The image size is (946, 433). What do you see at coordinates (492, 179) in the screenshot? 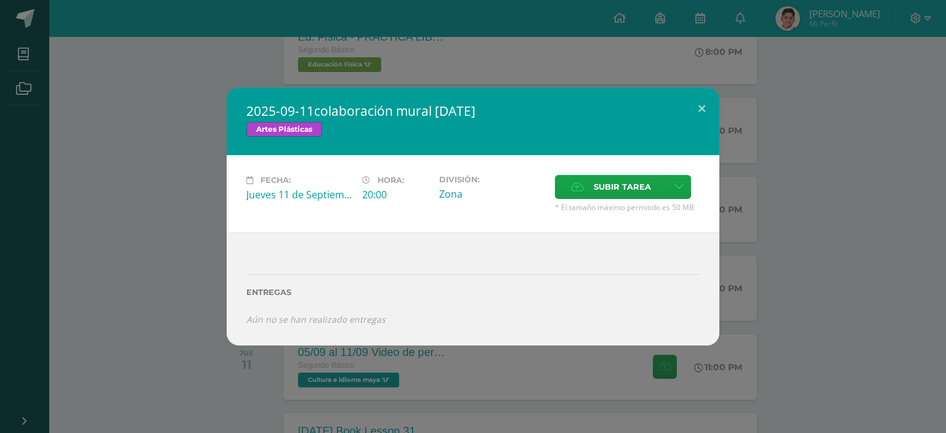
I see `label: División:` at bounding box center [492, 179].